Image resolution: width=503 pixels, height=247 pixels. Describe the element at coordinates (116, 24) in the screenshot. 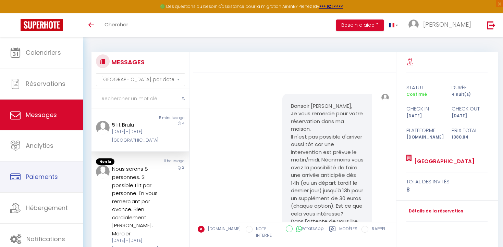

I see `span: Chercher` at that location.